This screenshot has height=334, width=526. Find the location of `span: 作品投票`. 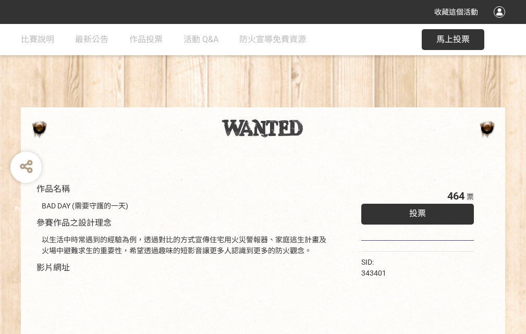

span: 作品投票 is located at coordinates (146, 39).